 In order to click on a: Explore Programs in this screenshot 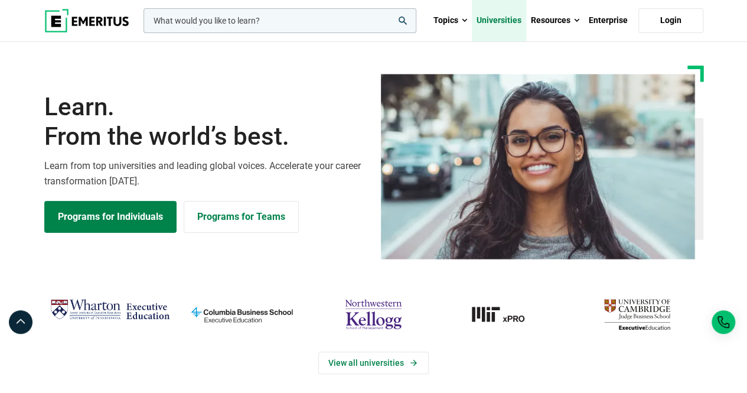, I will do `click(110, 217)`.